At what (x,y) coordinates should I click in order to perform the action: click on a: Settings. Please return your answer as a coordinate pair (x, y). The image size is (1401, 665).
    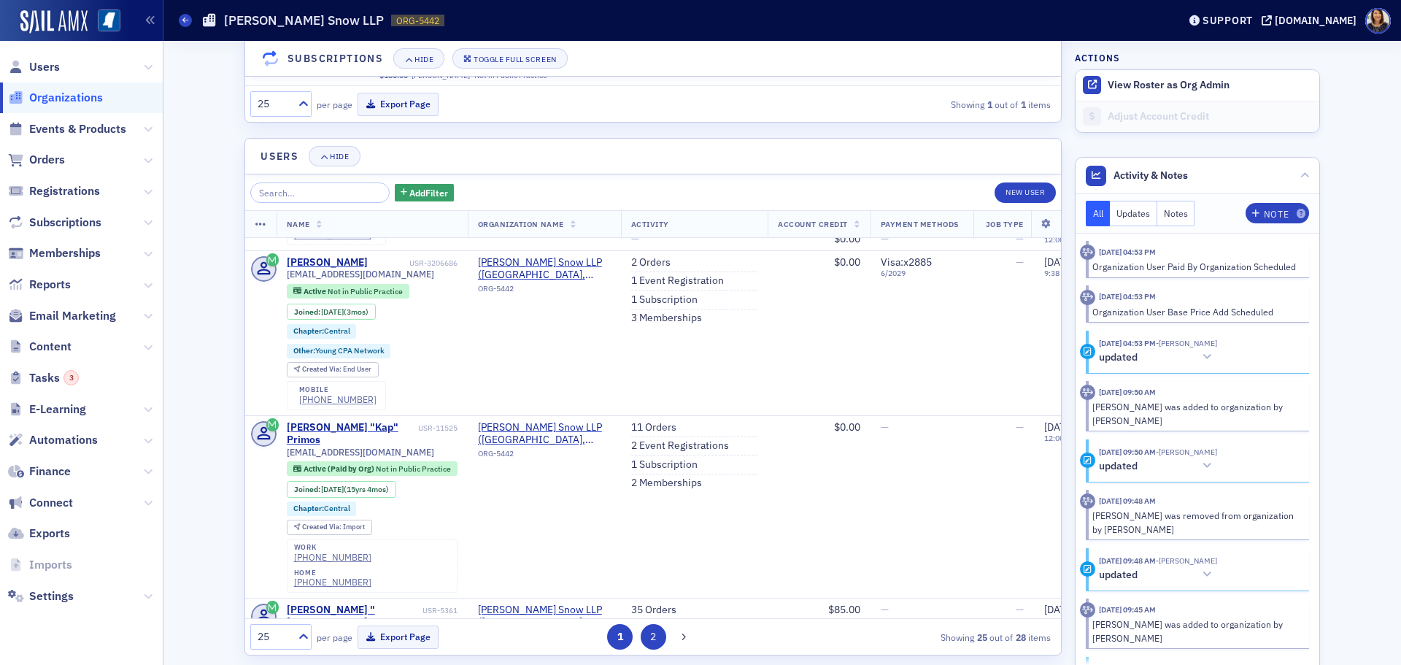
    Looking at the image, I should click on (41, 596).